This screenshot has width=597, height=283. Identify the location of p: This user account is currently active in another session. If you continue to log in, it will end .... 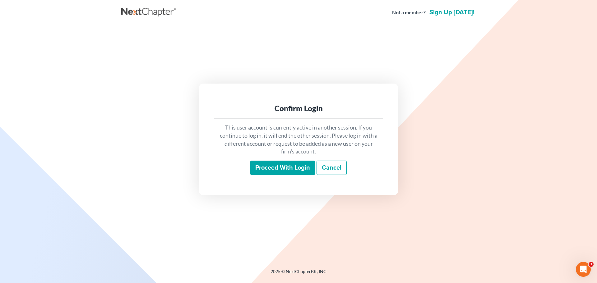
(298, 140).